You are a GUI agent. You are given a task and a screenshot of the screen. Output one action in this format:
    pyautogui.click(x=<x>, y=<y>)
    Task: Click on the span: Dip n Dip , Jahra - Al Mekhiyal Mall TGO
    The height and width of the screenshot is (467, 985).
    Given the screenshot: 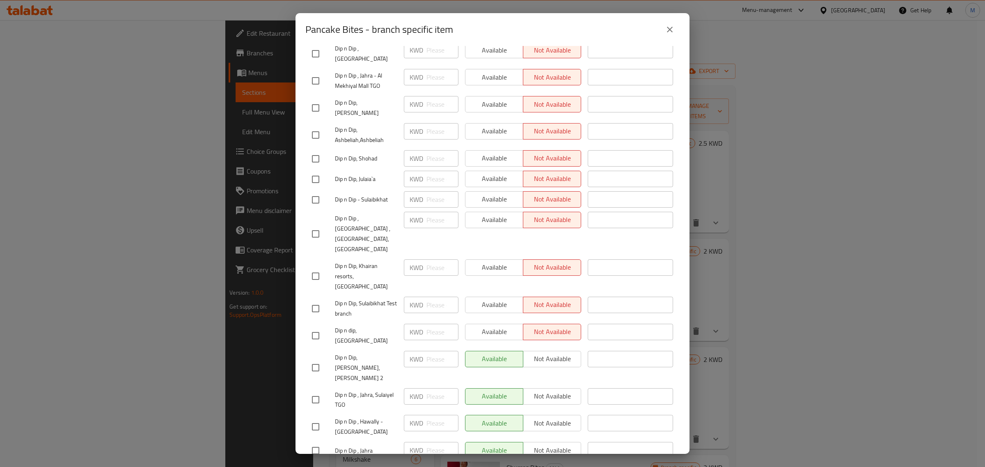 What is the action you would take?
    pyautogui.click(x=366, y=81)
    